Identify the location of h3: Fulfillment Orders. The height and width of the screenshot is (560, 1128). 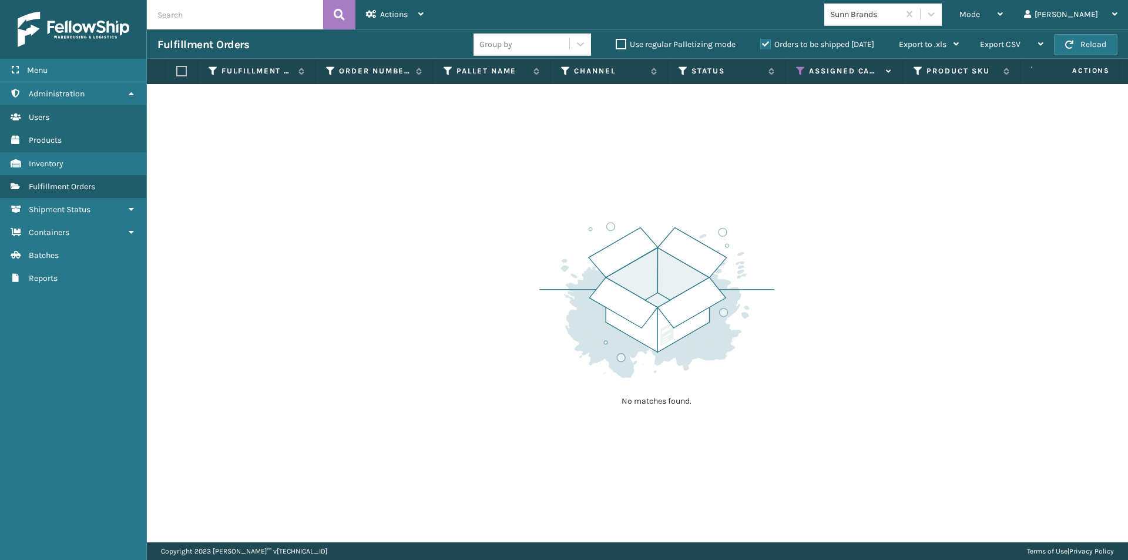
(203, 45).